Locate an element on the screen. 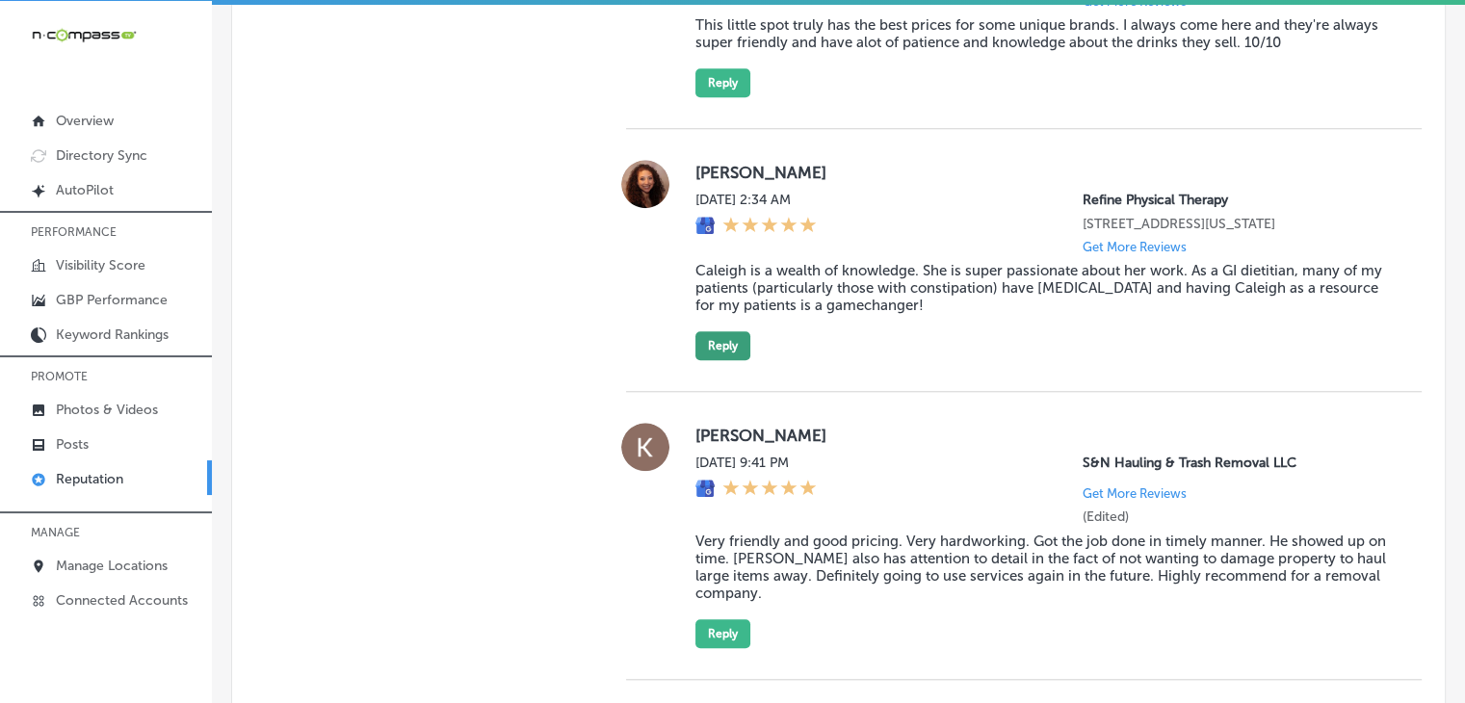 This screenshot has width=1465, height=703. img: logo_orange.svg is located at coordinates (39, 39).